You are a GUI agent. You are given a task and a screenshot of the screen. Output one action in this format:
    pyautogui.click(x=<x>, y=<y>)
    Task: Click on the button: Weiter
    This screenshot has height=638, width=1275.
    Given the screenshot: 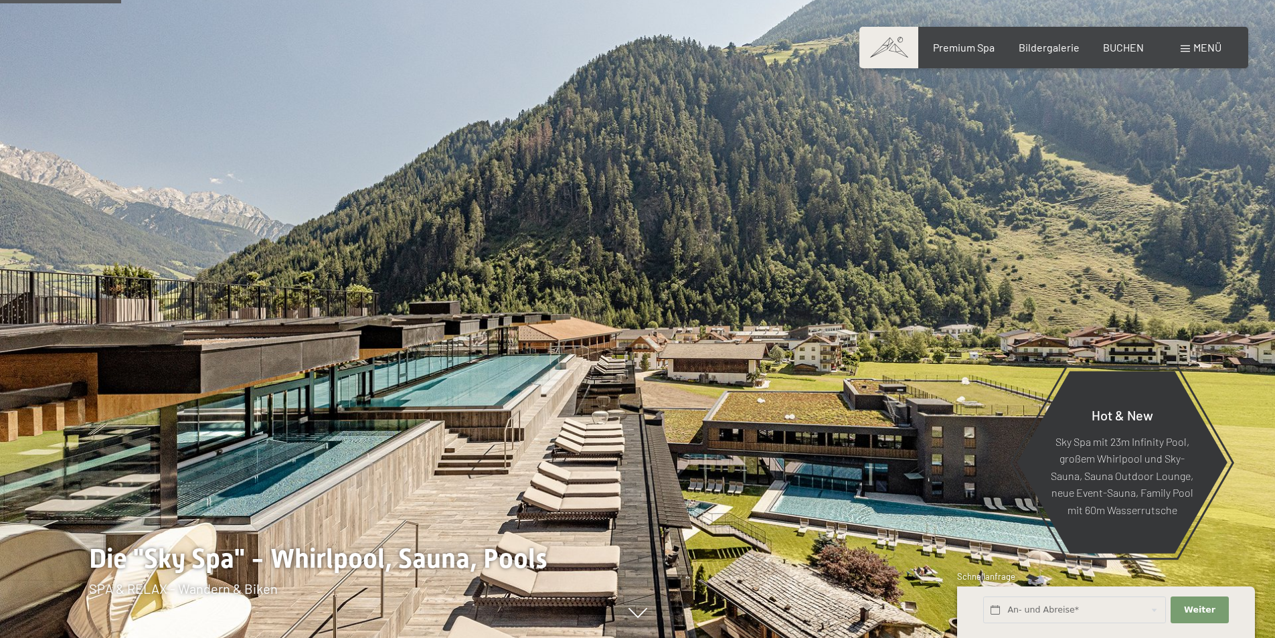 What is the action you would take?
    pyautogui.click(x=1200, y=610)
    